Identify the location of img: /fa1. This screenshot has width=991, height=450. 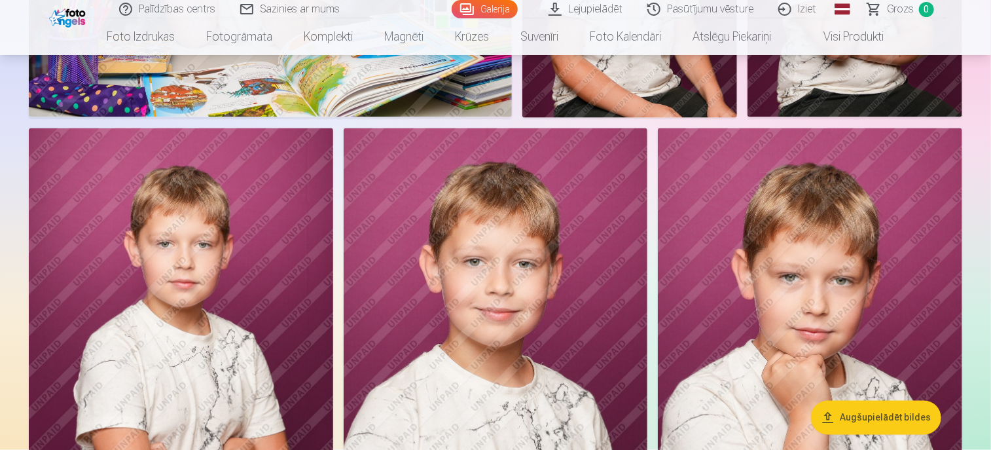
(69, 16).